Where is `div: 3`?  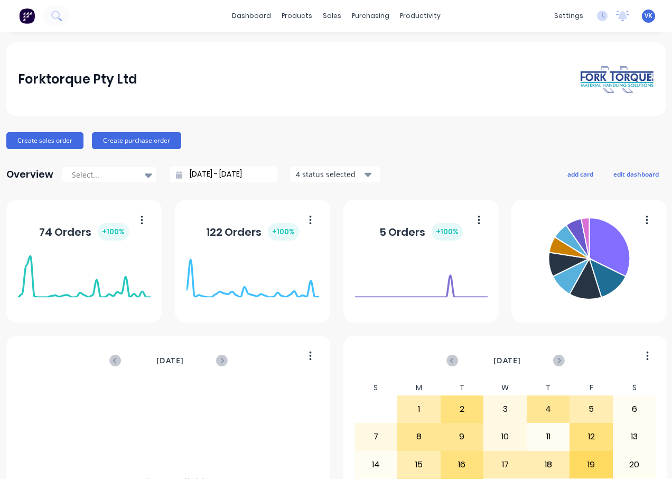
div: 3 is located at coordinates (505, 409).